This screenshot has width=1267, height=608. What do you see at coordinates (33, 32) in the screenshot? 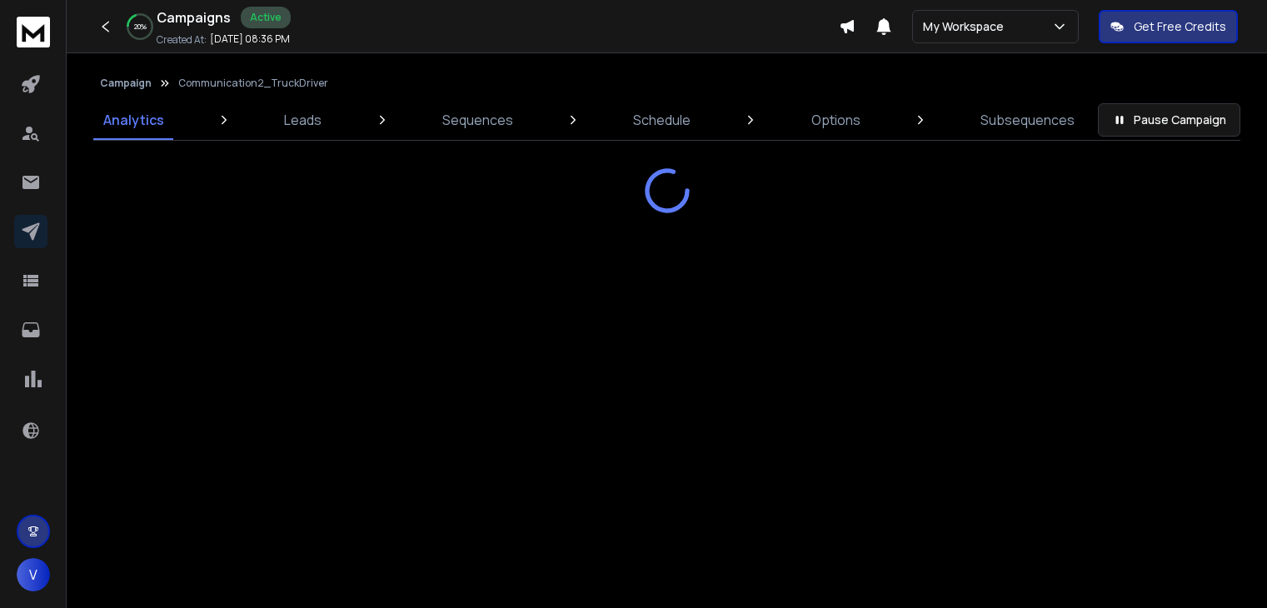
I see `img: logo` at bounding box center [33, 32].